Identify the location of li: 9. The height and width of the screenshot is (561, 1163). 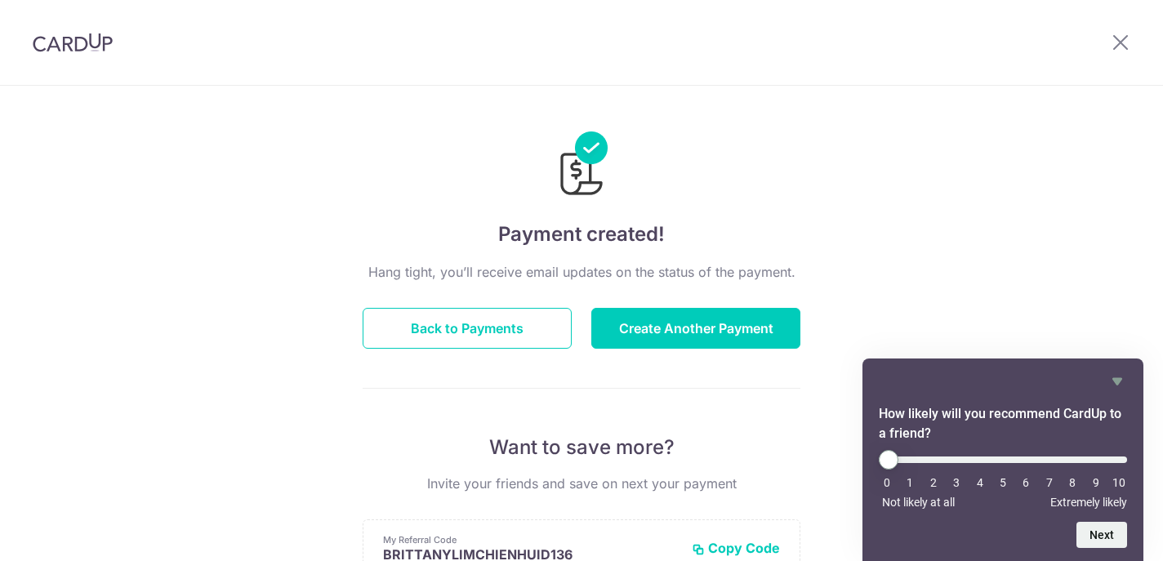
(1096, 482).